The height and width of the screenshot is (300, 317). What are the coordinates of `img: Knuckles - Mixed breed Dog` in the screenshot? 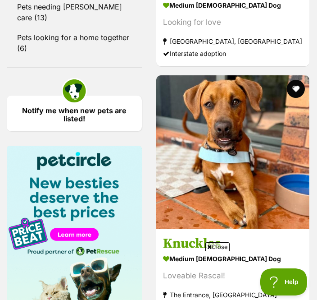 It's located at (233, 152).